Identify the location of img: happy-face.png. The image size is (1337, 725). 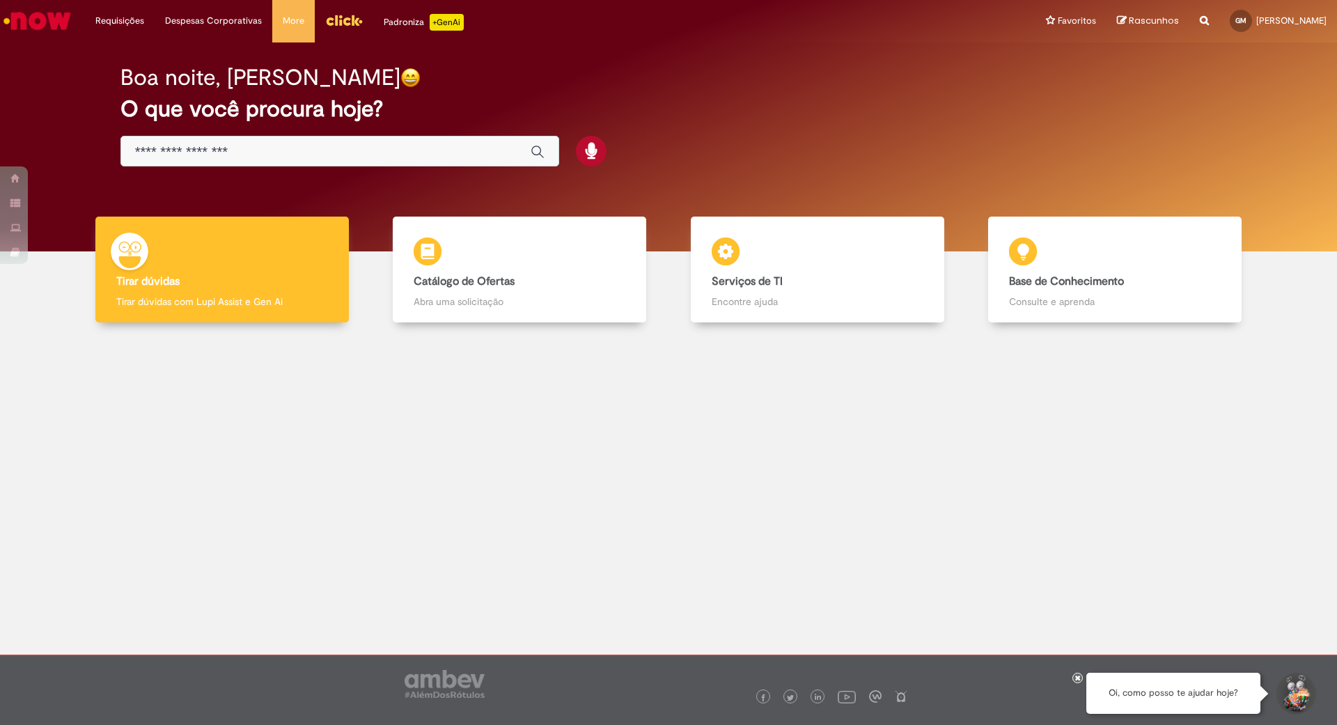
(410, 77).